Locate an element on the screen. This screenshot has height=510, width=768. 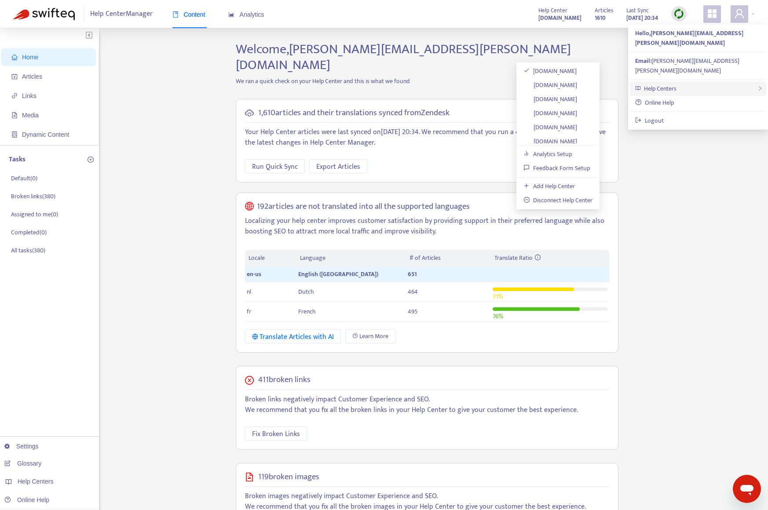
span: cloud-sync is located at coordinates (249, 113).